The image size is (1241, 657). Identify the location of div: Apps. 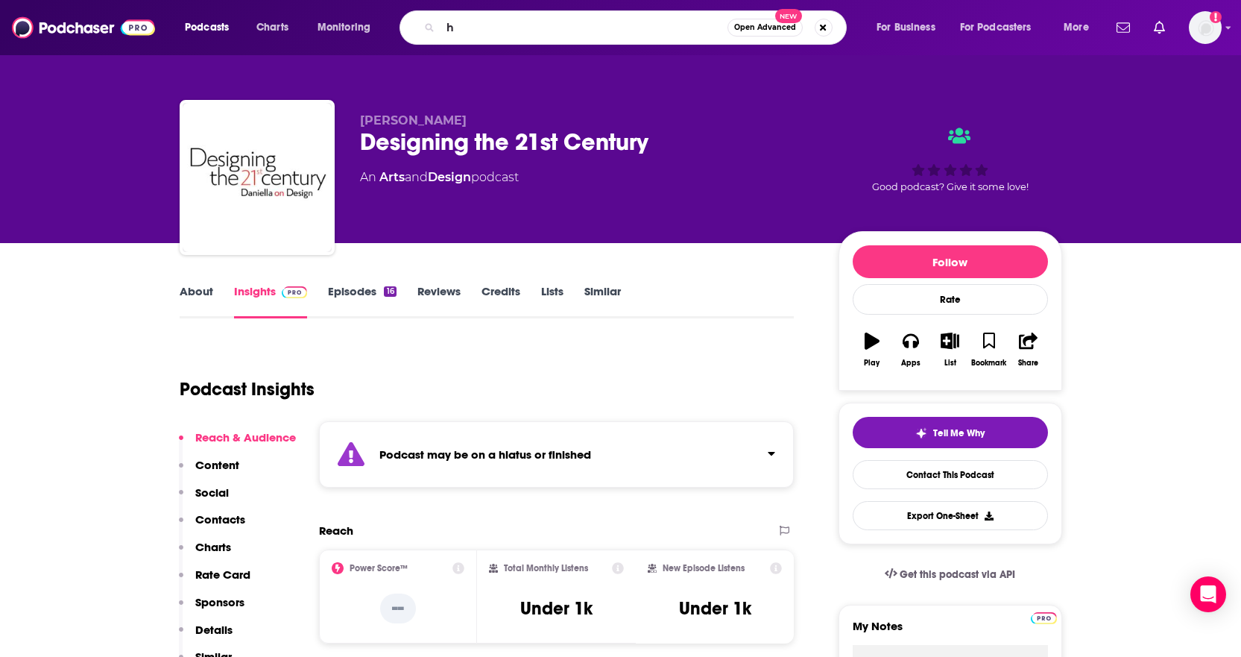
(911, 363).